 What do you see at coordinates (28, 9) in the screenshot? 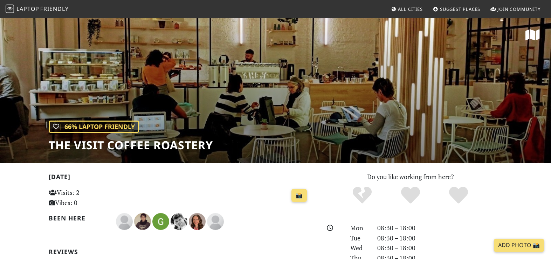
I see `span: Laptop` at bounding box center [28, 9].